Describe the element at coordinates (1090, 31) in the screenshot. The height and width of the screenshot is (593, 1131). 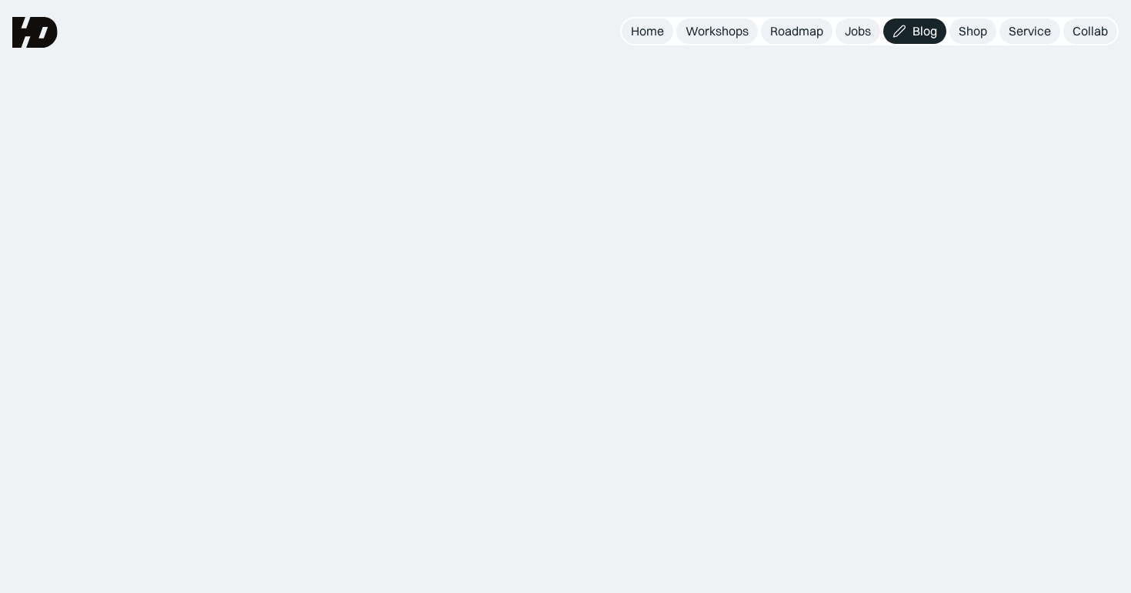
I see `div: Collab` at that location.